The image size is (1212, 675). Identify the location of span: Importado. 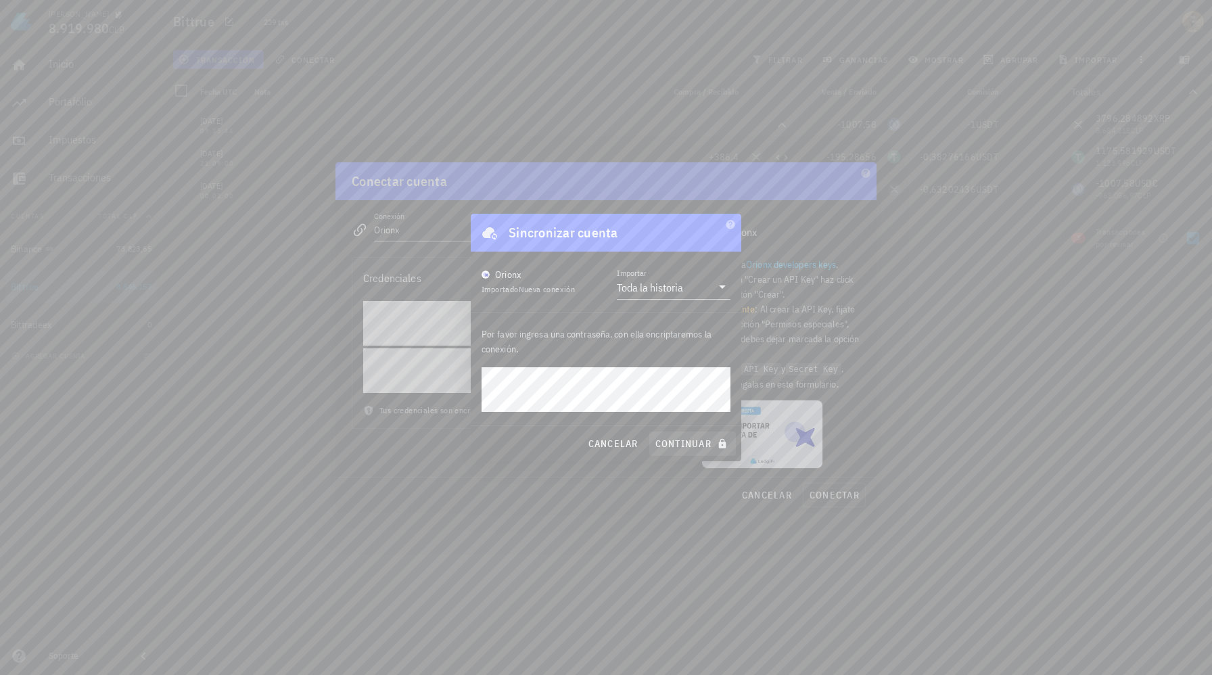
(528, 289).